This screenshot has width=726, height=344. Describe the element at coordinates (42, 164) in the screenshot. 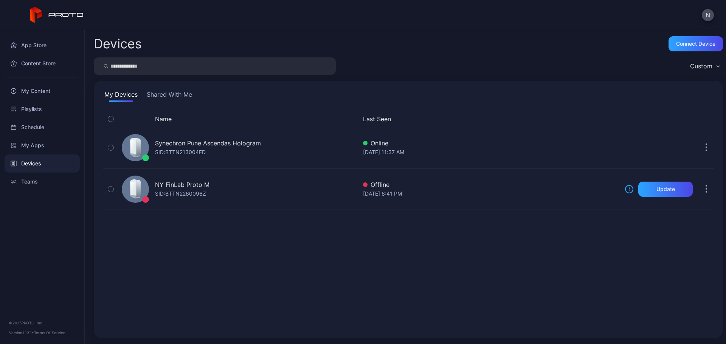

I see `div: Devices` at that location.